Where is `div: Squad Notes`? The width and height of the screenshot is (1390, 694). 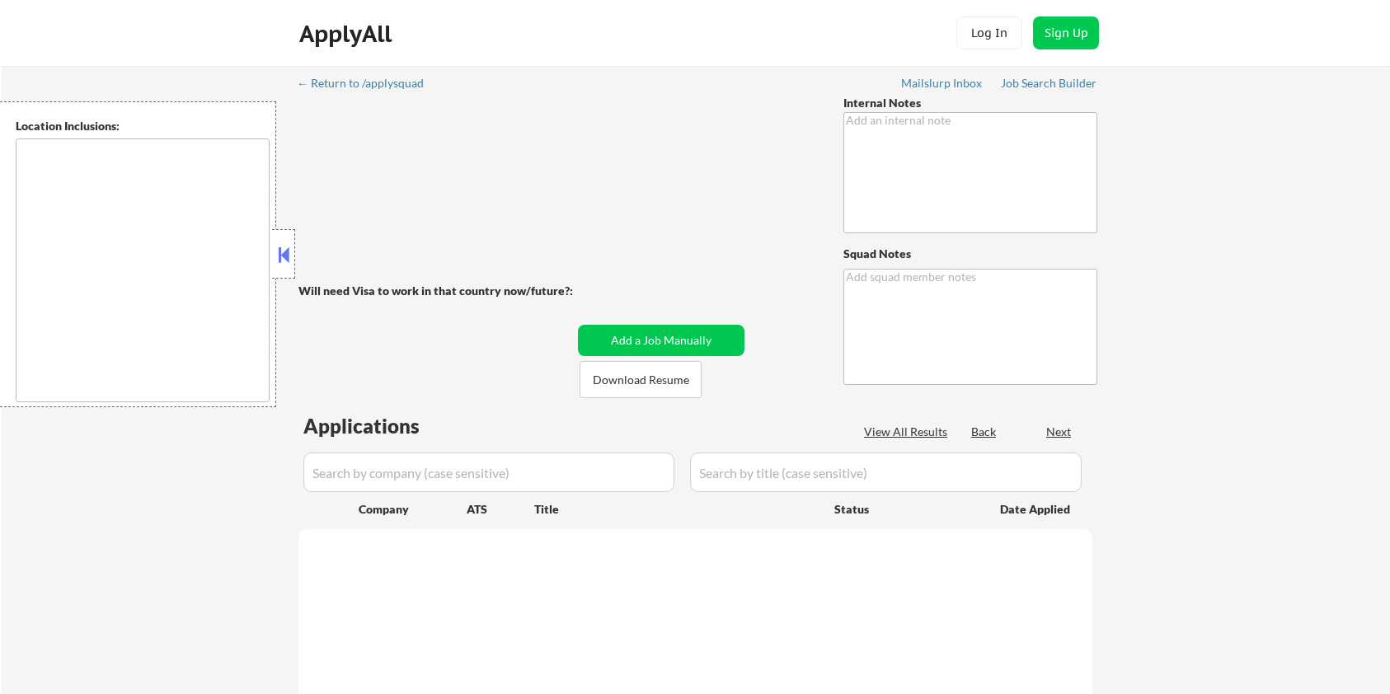 div: Squad Notes is located at coordinates (970, 254).